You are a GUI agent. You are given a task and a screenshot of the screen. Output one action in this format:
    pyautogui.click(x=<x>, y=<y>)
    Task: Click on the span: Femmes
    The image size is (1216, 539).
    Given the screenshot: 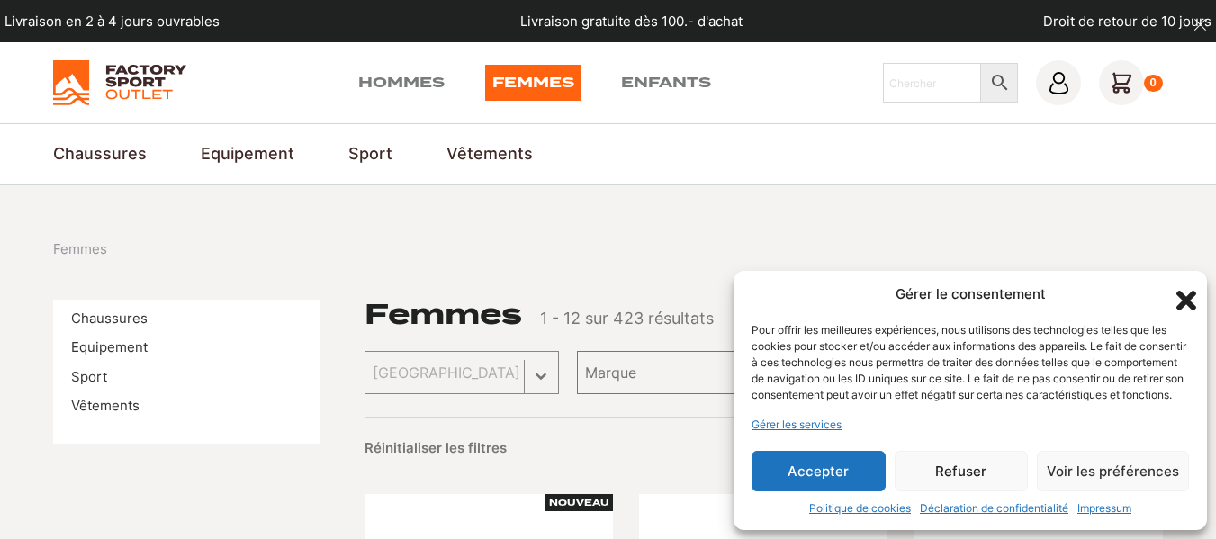 What is the action you would take?
    pyautogui.click(x=80, y=249)
    